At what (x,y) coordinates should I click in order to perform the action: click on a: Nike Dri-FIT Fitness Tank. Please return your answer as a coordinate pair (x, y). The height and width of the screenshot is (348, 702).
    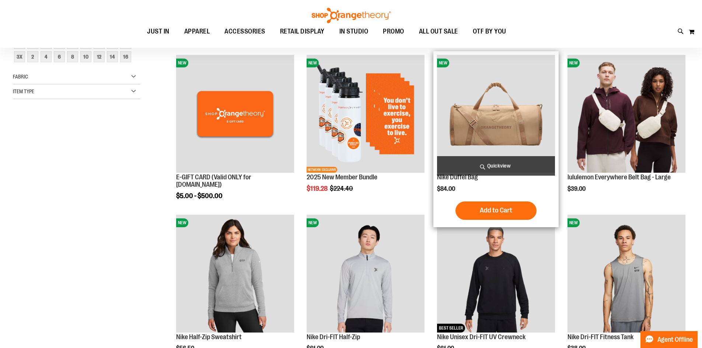
    Looking at the image, I should click on (601, 337).